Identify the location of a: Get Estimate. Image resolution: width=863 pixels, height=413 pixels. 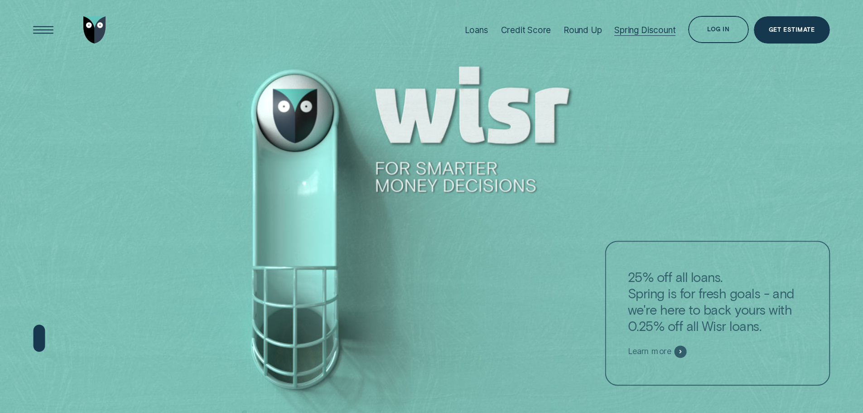
(792, 30).